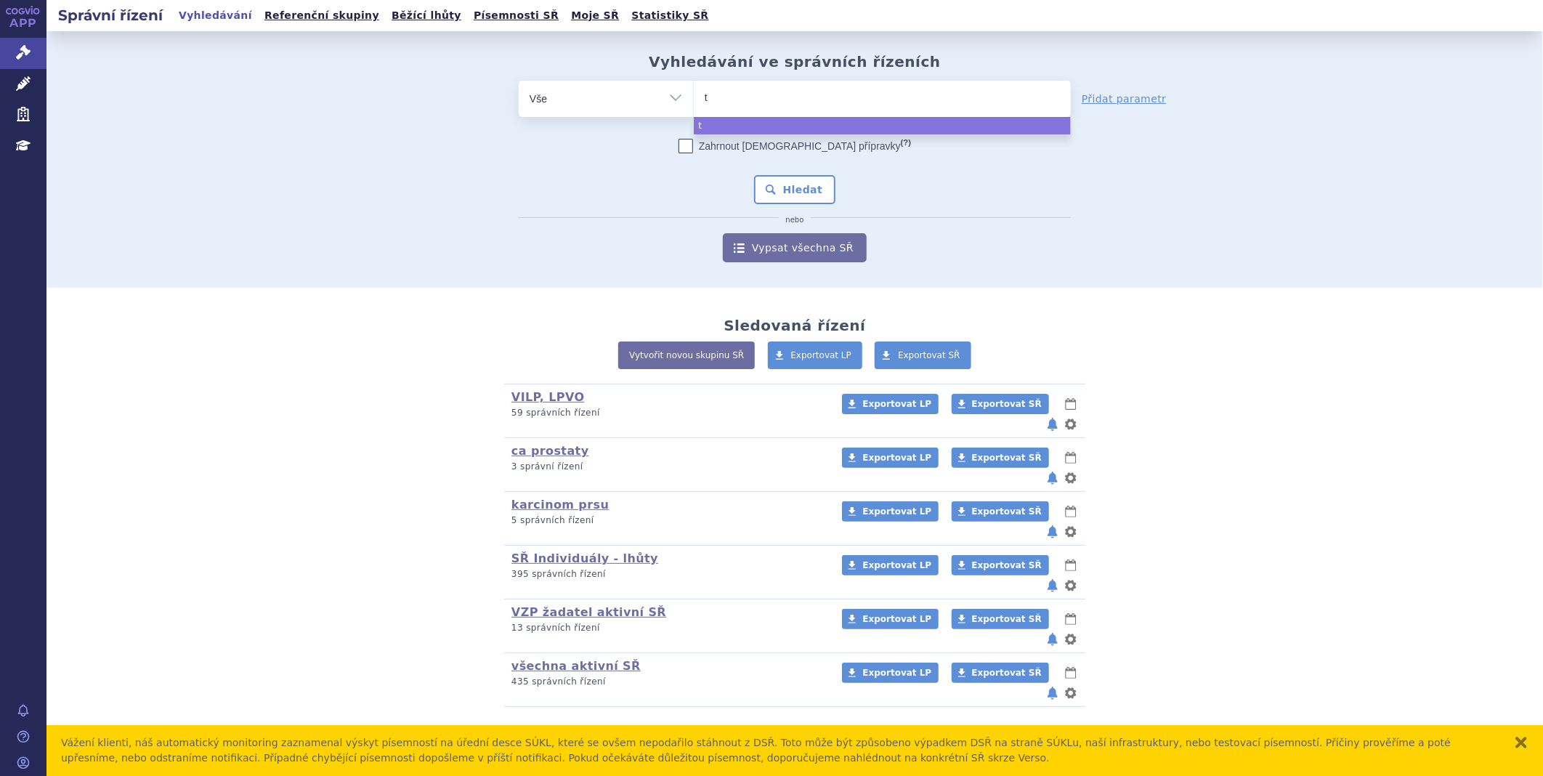 The width and height of the screenshot is (1543, 776). I want to click on button: Hledat, so click(795, 190).